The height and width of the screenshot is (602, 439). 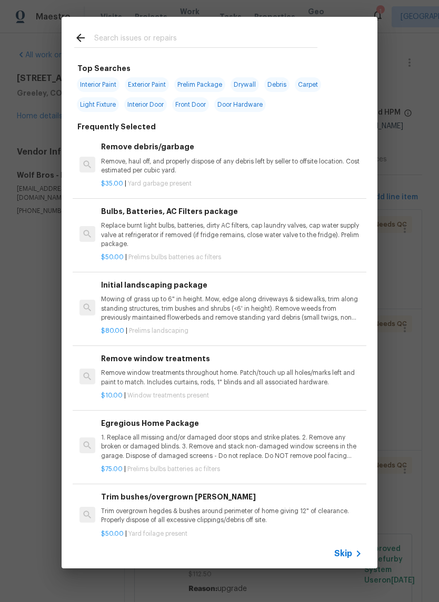 I want to click on h6: Top Searches, so click(x=104, y=68).